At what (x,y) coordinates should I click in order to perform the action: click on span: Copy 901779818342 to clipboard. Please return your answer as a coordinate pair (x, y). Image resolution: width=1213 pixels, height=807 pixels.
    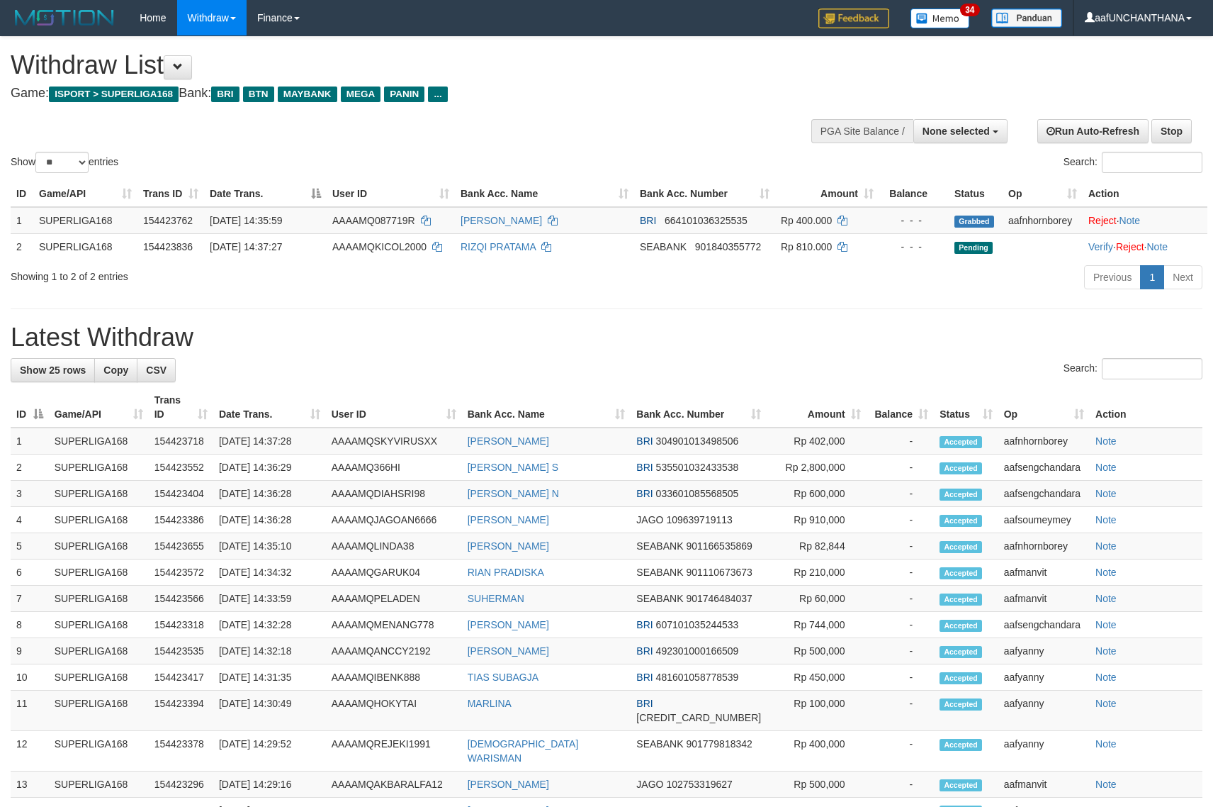
    Looking at the image, I should click on (719, 743).